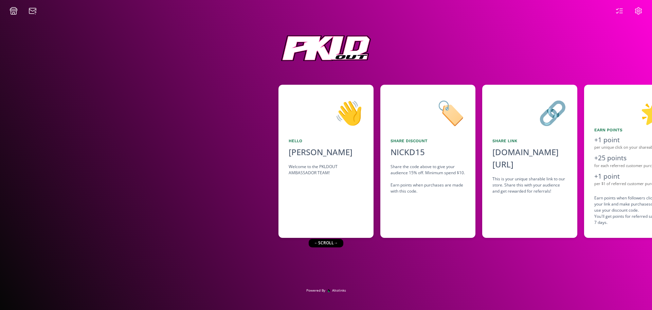 The image size is (652, 310). Describe the element at coordinates (326, 48) in the screenshot. I see `img: 5z4YxAWyZqa4` at that location.